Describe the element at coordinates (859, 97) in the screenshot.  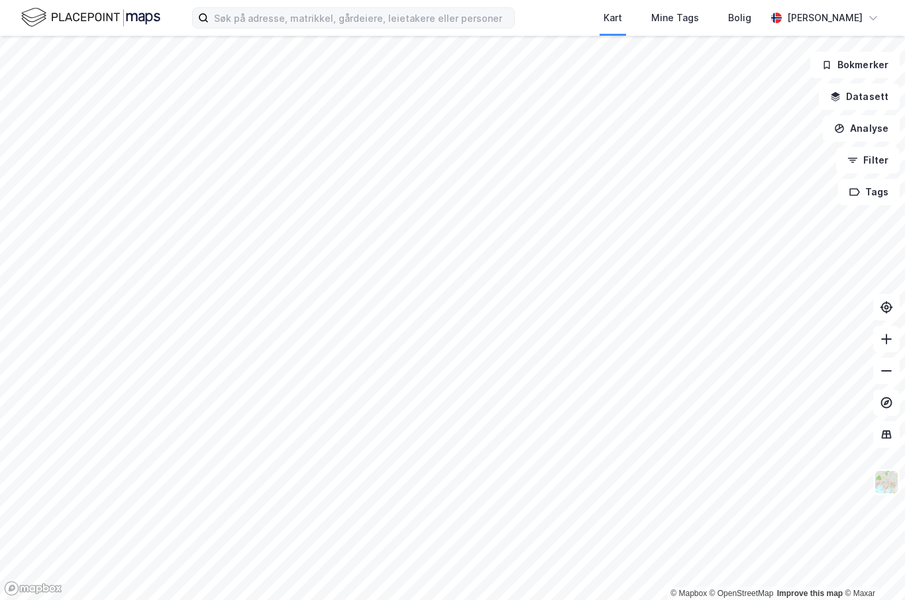
I see `button: Datasett` at that location.